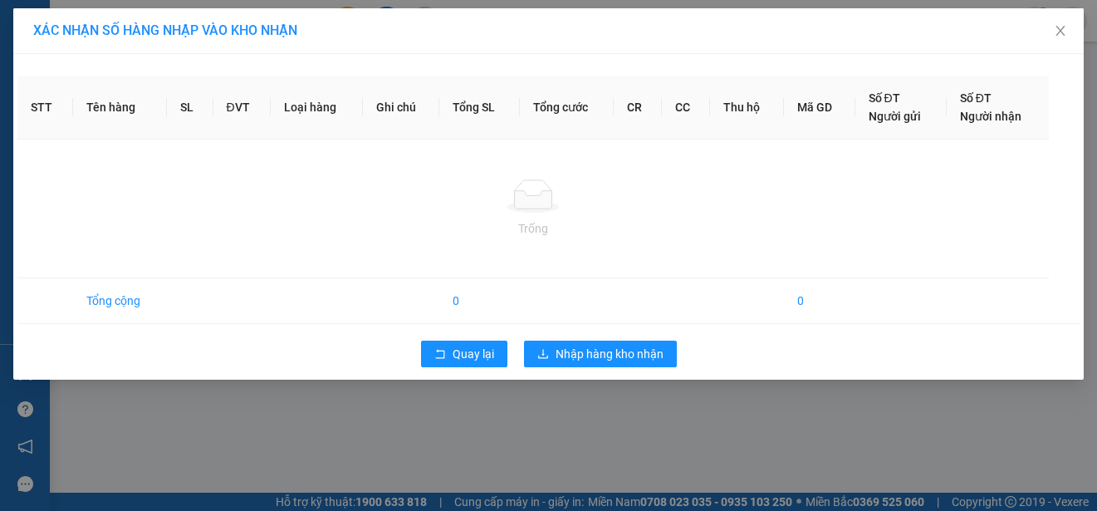 The width and height of the screenshot is (1097, 511). What do you see at coordinates (316, 107) in the screenshot?
I see `th: Loại hàng` at bounding box center [316, 107].